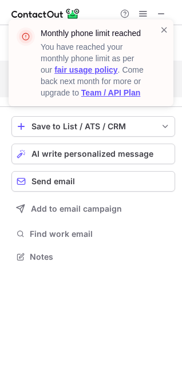 This screenshot has height=365, width=182. What do you see at coordinates (93, 70) in the screenshot?
I see `p: You have reached your monthly phone limit as per our . Come back next month for more or upgrade to` at bounding box center [93, 70].